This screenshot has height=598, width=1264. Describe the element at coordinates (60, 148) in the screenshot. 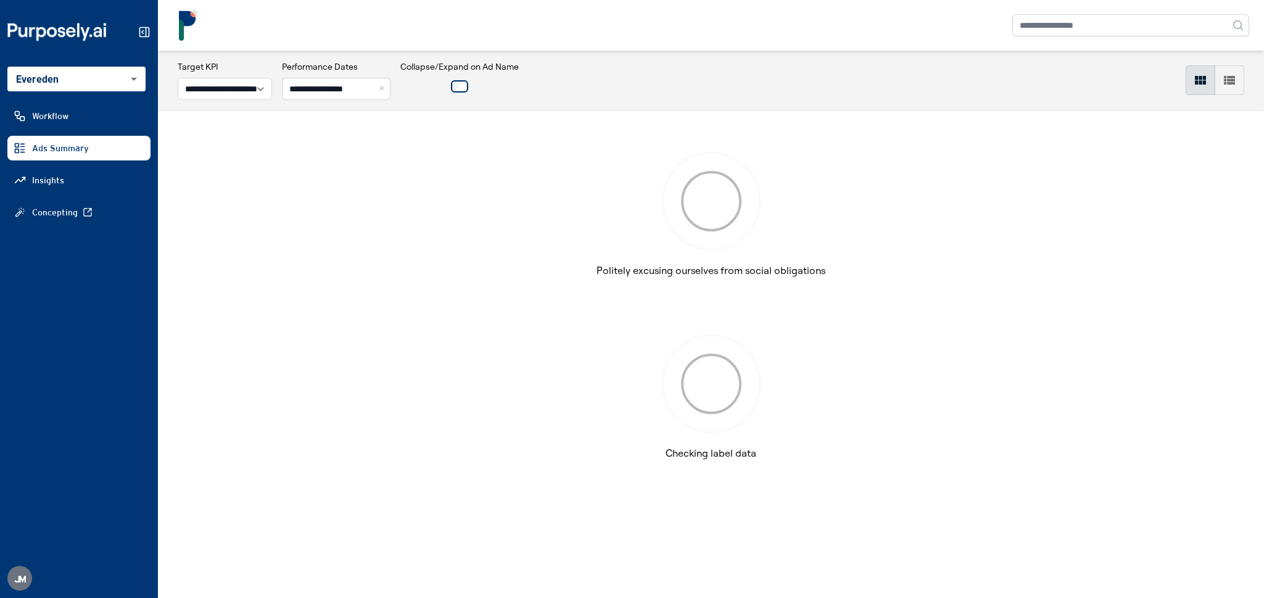

I see `span: Ads Summary` at that location.